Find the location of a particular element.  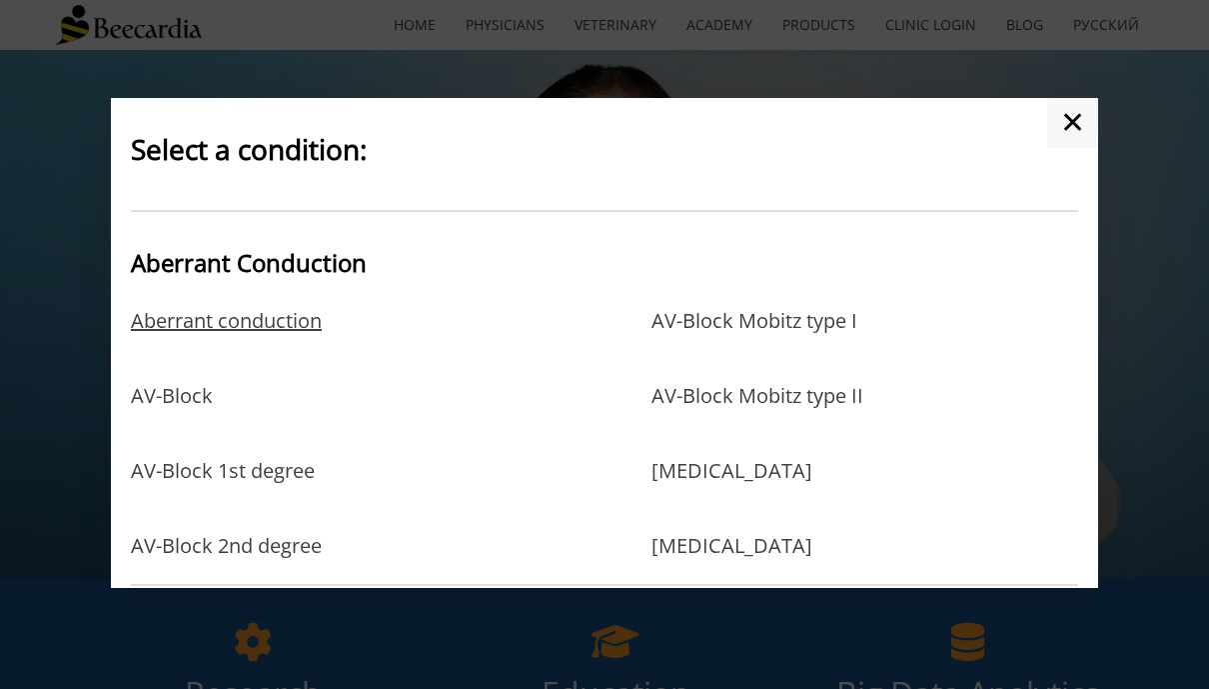

span: Aberrant Conduction is located at coordinates (249, 262).